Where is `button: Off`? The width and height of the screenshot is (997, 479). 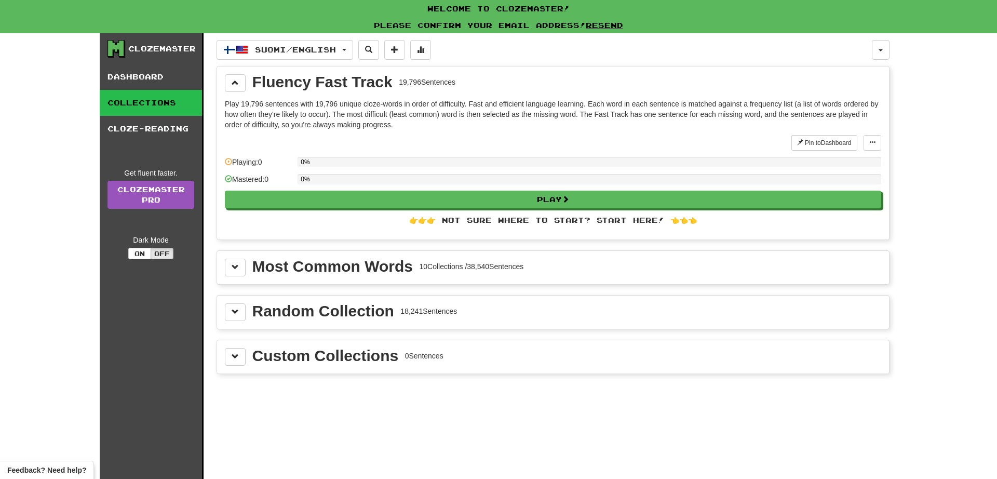
button: Off is located at coordinates (162, 253).